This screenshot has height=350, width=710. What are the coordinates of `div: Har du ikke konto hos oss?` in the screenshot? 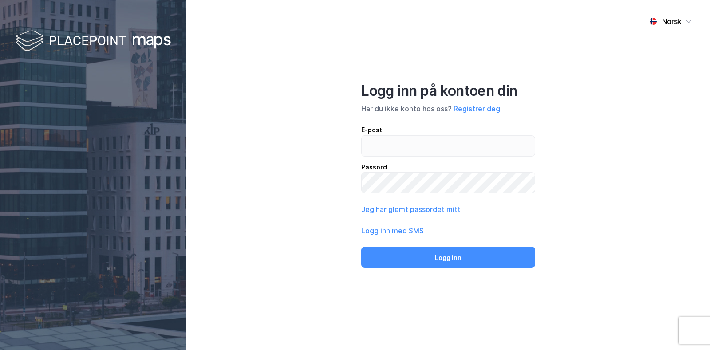 It's located at (448, 109).